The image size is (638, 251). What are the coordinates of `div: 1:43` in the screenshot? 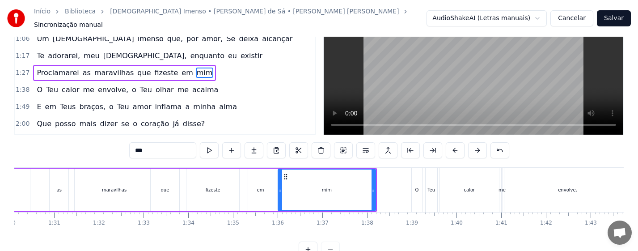 It's located at (591, 223).